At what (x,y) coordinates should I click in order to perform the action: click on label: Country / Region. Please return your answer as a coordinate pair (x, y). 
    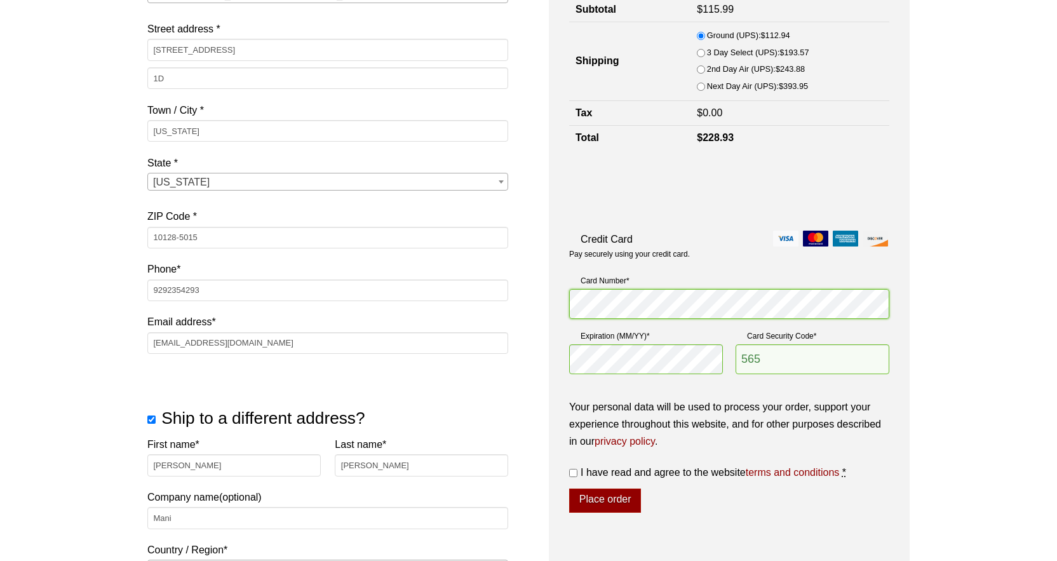
    Looking at the image, I should click on (328, 549).